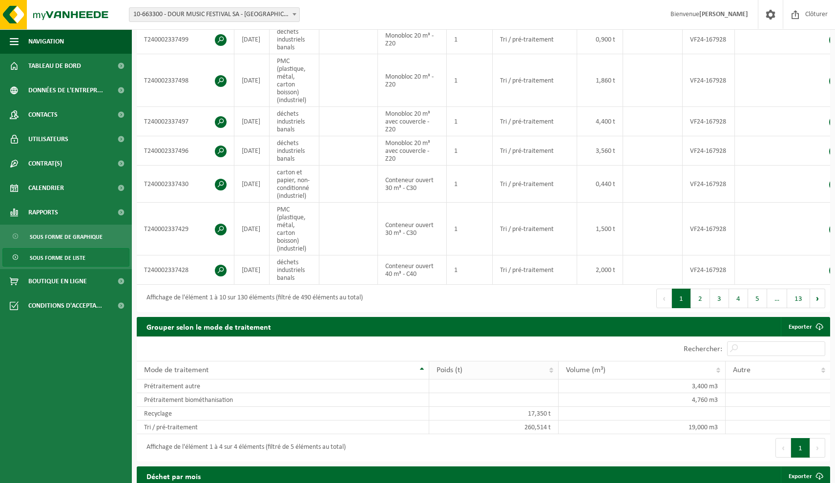 The image size is (835, 483). What do you see at coordinates (600, 81) in the screenshot?
I see `td: 1,860 t` at bounding box center [600, 81].